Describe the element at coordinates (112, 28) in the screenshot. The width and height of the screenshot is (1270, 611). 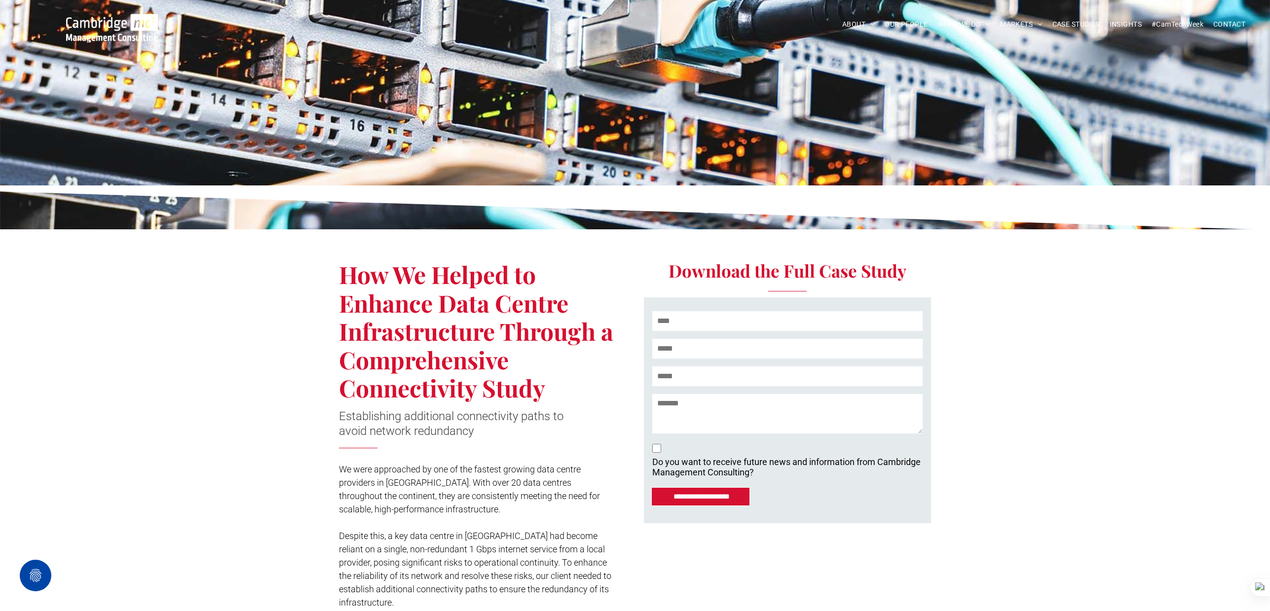
I see `img: Cambridge MC Logo` at that location.